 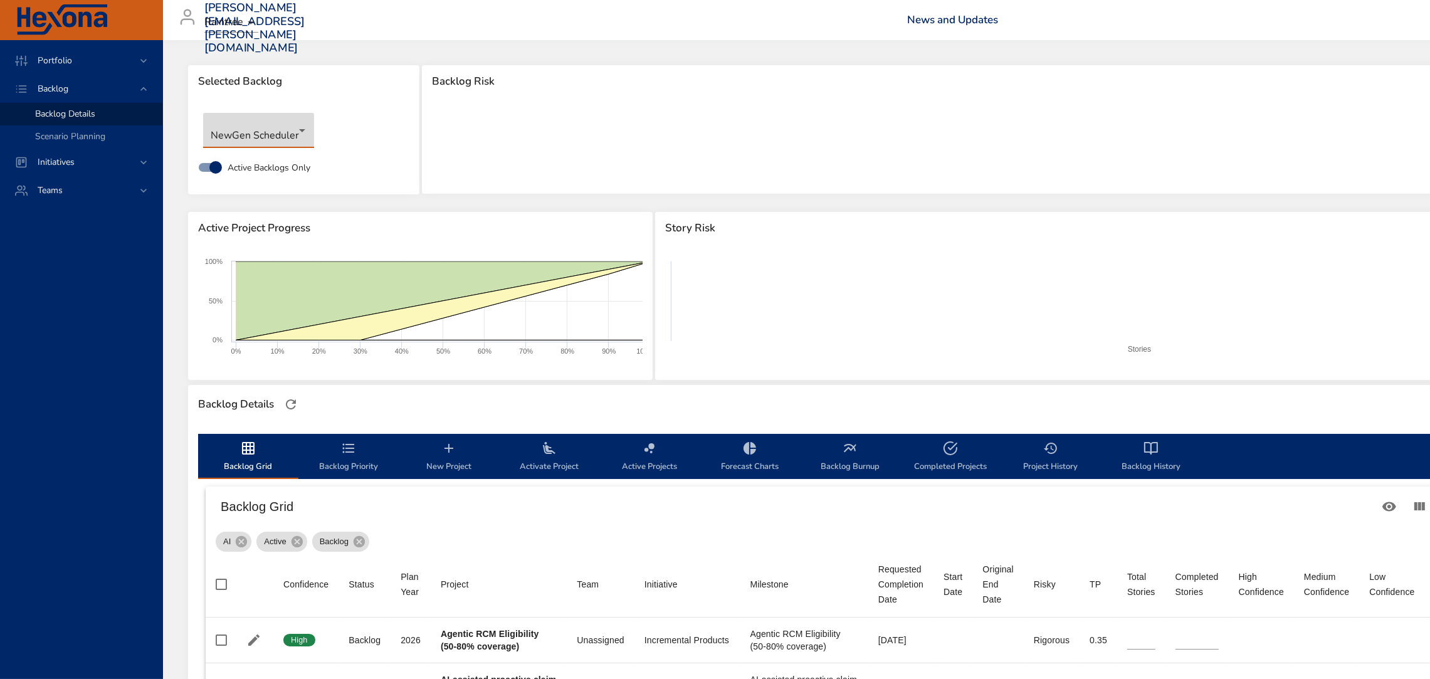 What do you see at coordinates (998, 584) in the screenshot?
I see `span: Original End Date` at bounding box center [998, 584].